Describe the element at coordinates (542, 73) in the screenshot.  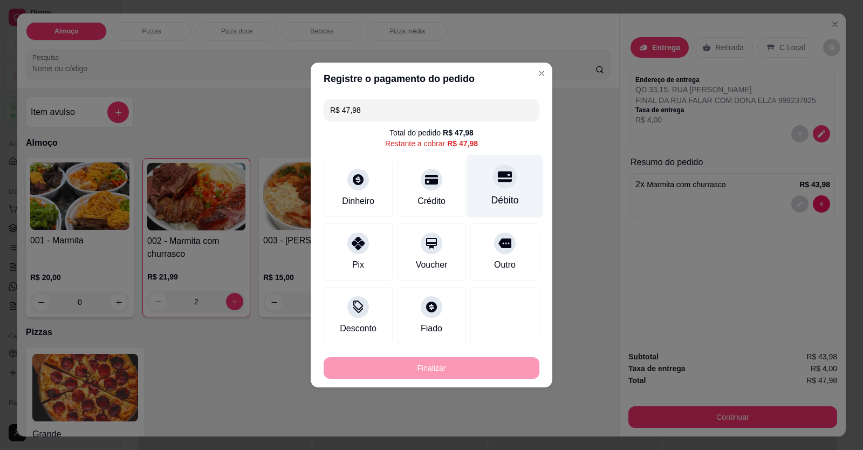
I see `button: Close` at that location.